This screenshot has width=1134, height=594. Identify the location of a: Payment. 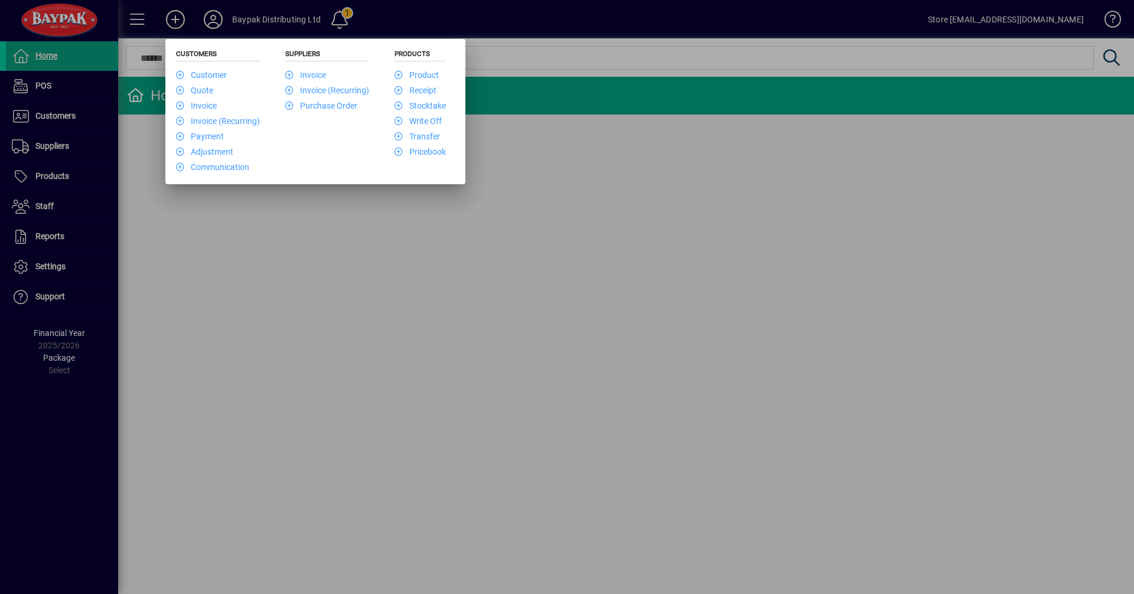
(200, 136).